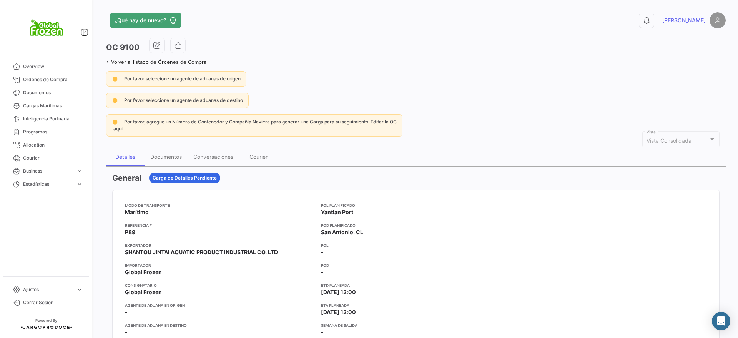 Image resolution: width=738 pixels, height=338 pixels. What do you see at coordinates (220, 225) in the screenshot?
I see `app-card-info-title: Referencia #` at bounding box center [220, 225].